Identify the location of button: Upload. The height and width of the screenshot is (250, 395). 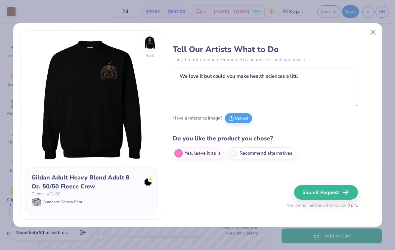
(239, 118).